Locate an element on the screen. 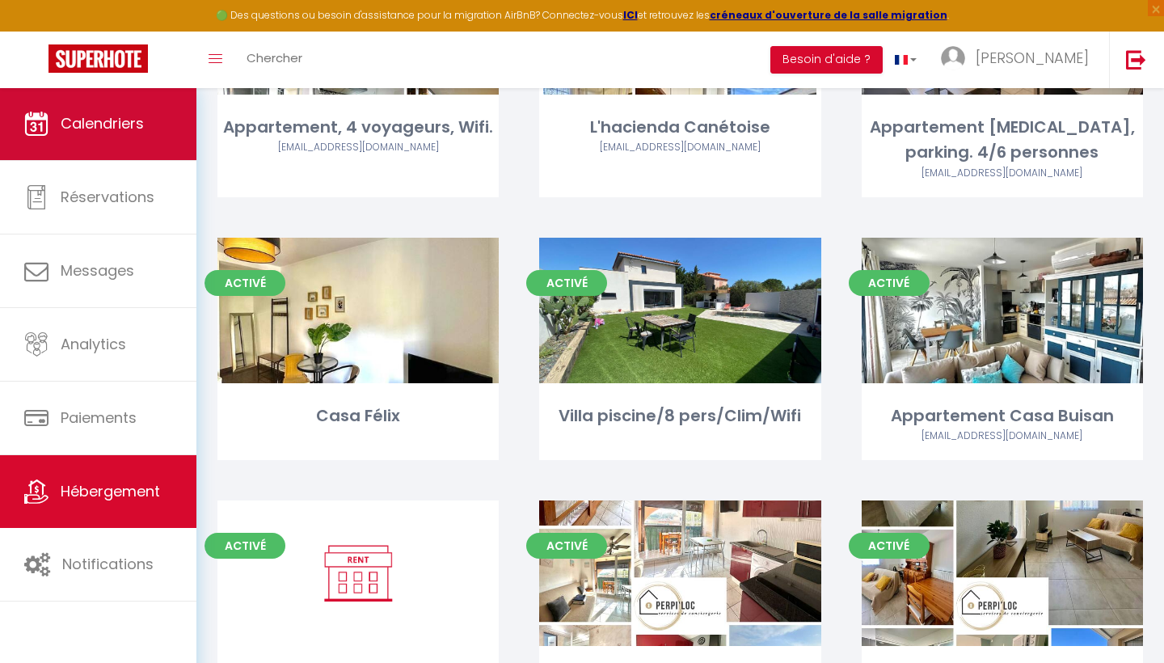 The width and height of the screenshot is (1164, 663). div: Casa Félix is located at coordinates (358, 415).